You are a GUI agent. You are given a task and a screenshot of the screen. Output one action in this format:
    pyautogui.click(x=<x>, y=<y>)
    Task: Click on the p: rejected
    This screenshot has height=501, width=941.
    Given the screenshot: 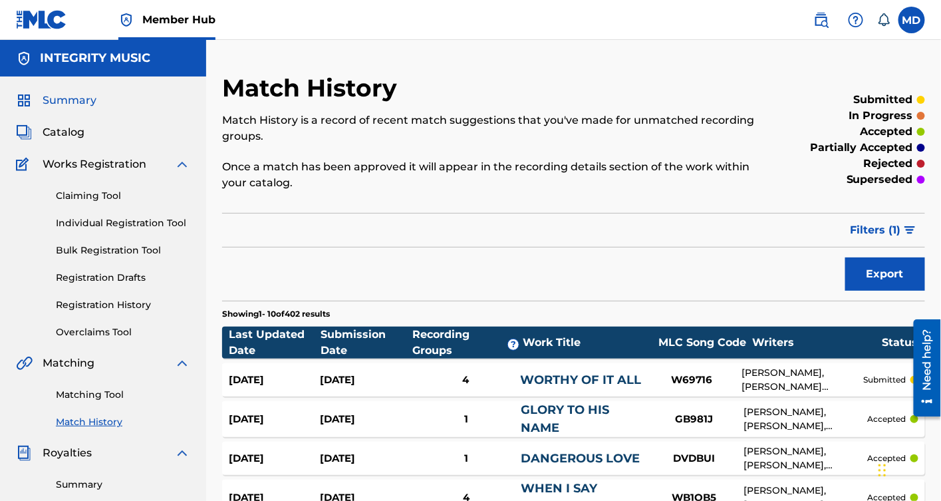 What is the action you would take?
    pyautogui.click(x=888, y=164)
    